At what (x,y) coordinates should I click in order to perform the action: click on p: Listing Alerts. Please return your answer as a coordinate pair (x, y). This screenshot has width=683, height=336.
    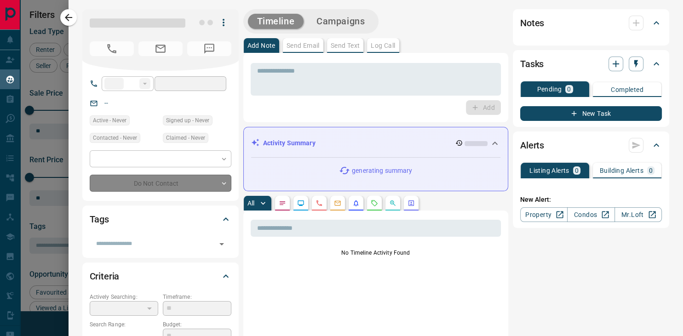
    Looking at the image, I should click on (550, 171).